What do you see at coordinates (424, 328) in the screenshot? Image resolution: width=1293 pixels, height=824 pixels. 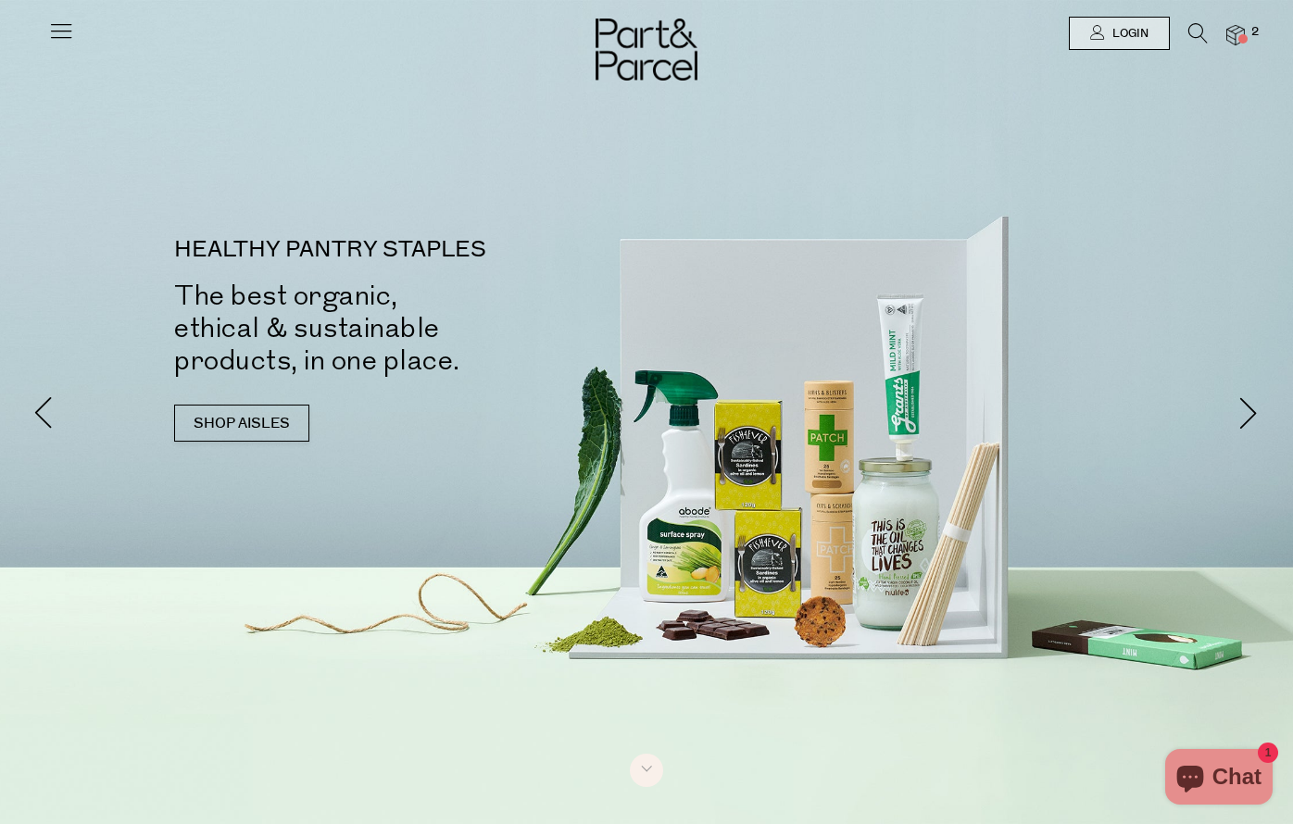 I see `h2: The best organic, ethical & sustainable products, in one place.` at bounding box center [424, 328].